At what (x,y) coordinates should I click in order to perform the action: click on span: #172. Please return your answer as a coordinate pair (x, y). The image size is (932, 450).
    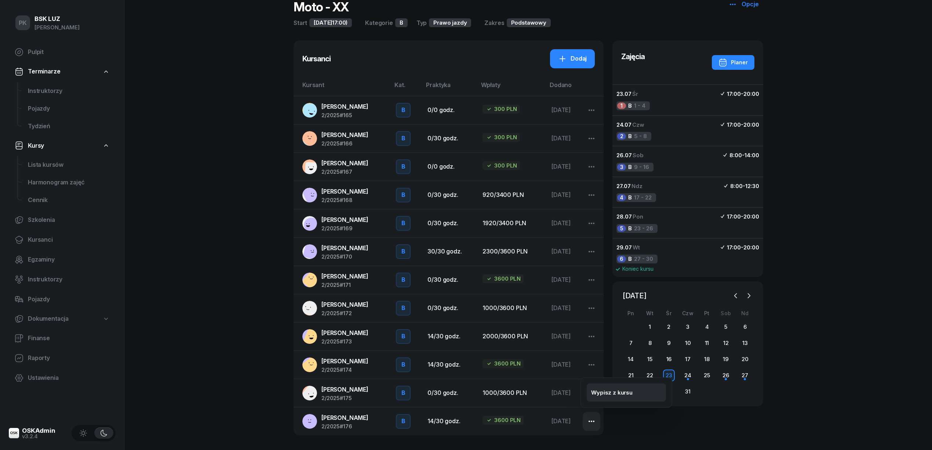
    Looking at the image, I should click on (346, 313).